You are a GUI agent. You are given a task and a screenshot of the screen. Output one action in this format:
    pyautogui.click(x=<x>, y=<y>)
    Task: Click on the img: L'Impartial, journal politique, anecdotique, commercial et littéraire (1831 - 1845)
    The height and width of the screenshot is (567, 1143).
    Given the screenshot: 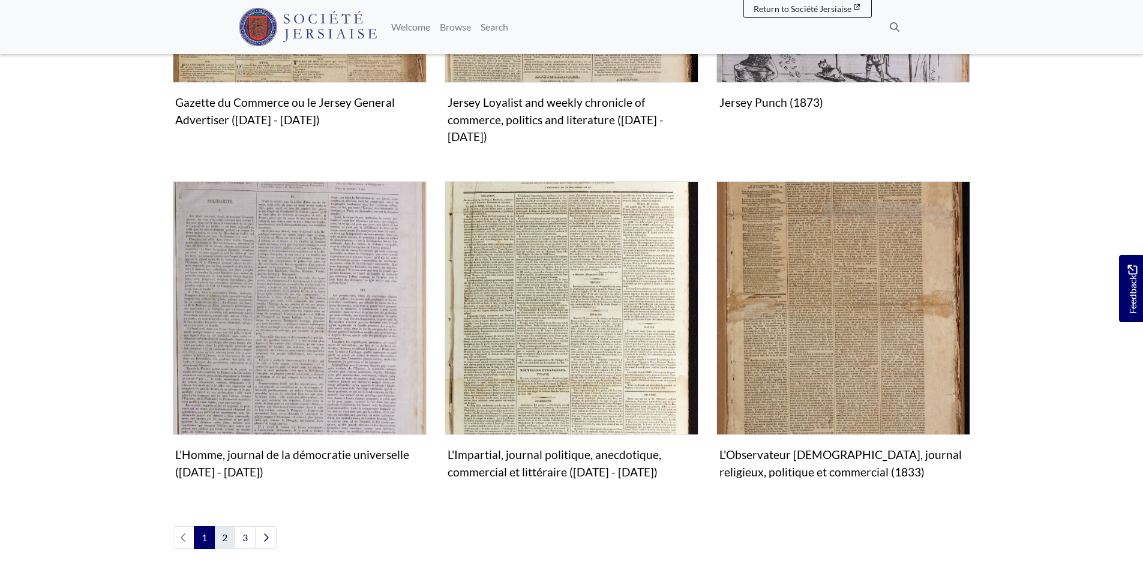 What is the action you would take?
    pyautogui.click(x=571, y=308)
    